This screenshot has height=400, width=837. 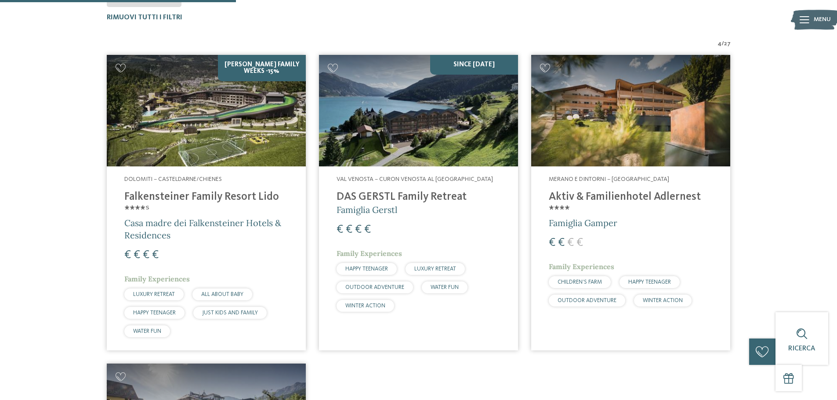 What do you see at coordinates (418, 197) in the screenshot?
I see `h4: DAS GERSTL Family Retreat` at bounding box center [418, 197].